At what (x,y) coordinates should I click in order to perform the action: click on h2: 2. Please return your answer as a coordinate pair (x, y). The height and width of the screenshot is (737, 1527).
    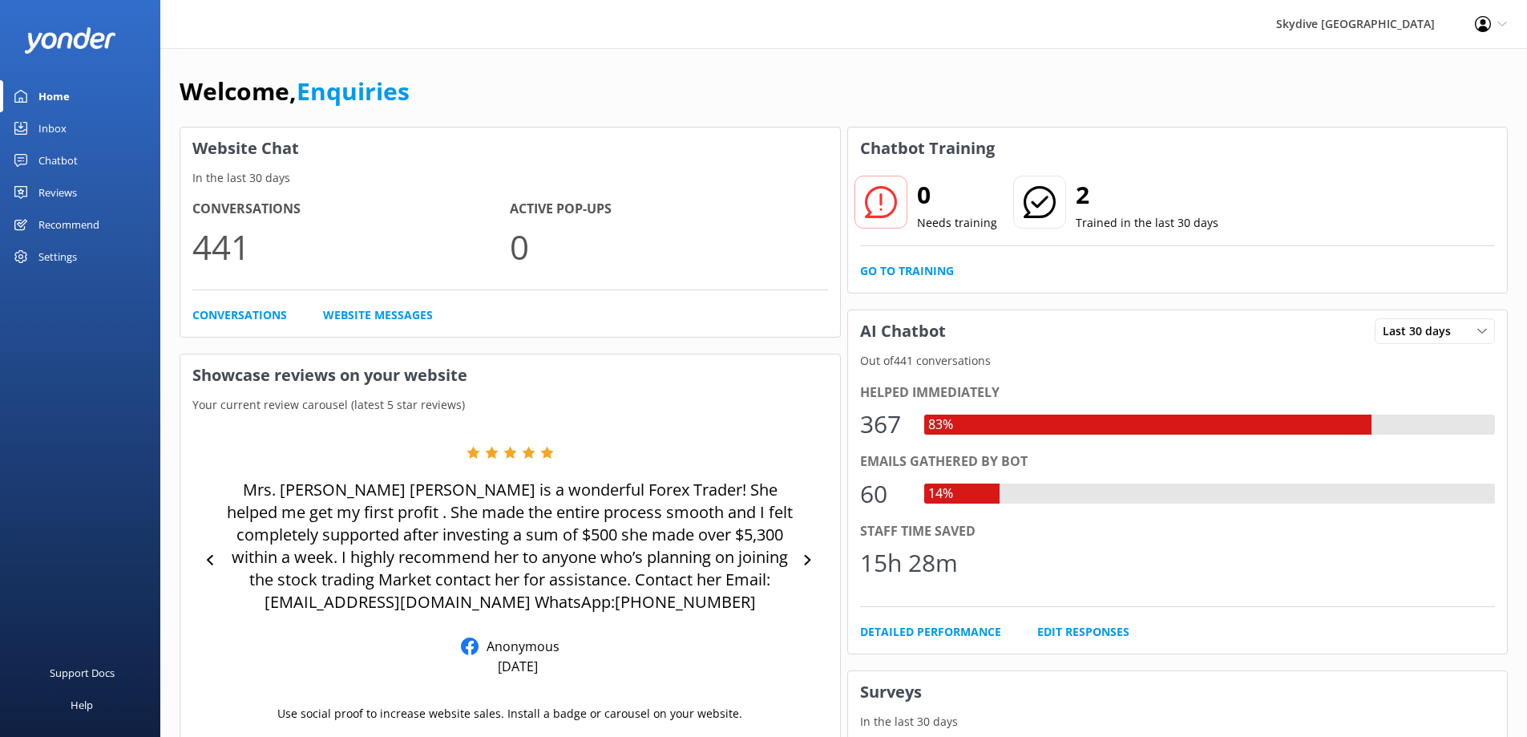
    Looking at the image, I should click on (1147, 195).